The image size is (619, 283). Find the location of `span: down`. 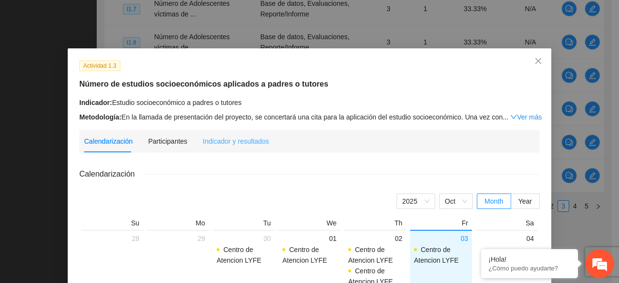

span: down is located at coordinates (513, 117).